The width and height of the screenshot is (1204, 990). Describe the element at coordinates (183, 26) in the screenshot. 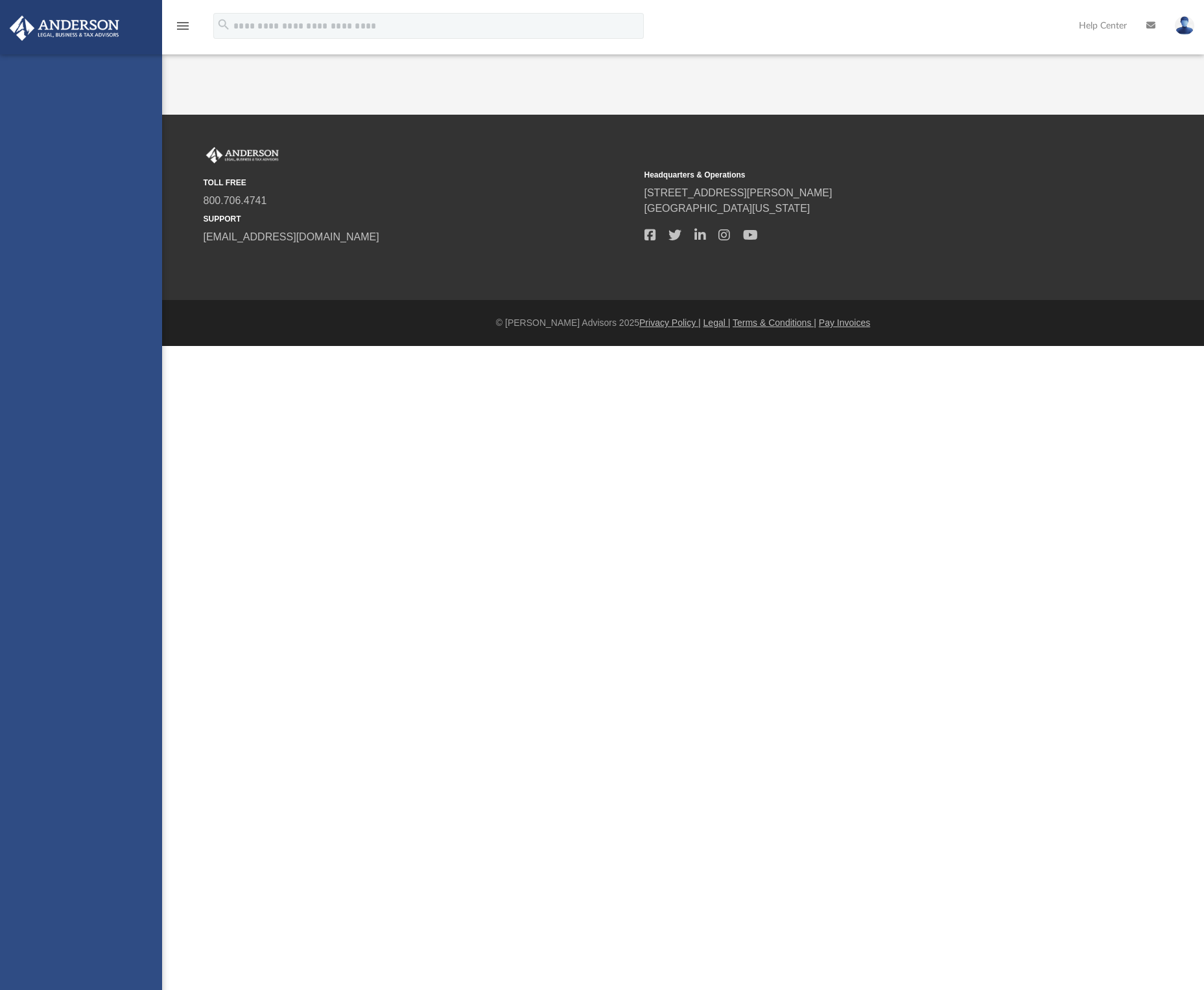

I see `i: menu` at that location.